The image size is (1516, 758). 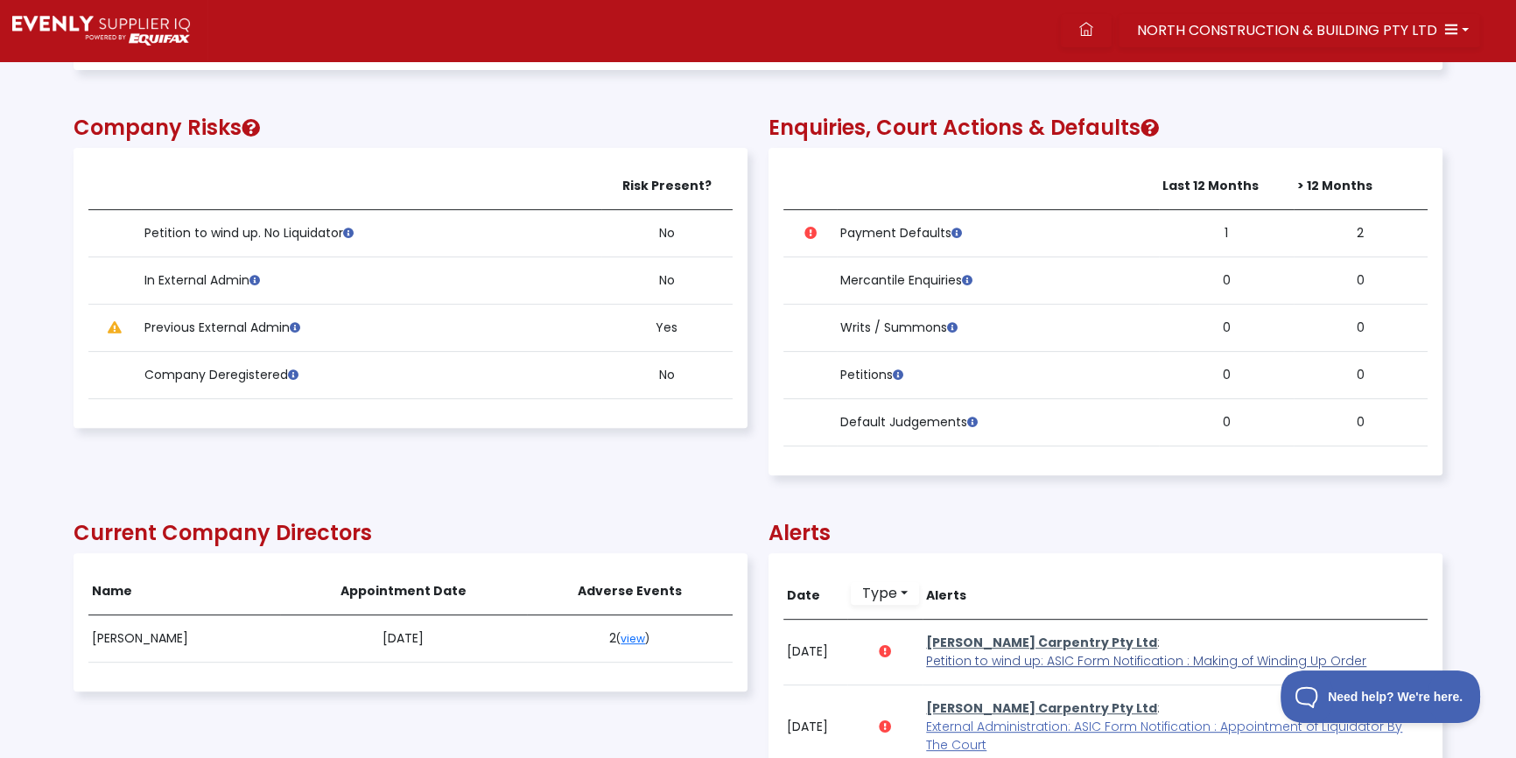 I want to click on th: Appointment Date, so click(x=403, y=592).